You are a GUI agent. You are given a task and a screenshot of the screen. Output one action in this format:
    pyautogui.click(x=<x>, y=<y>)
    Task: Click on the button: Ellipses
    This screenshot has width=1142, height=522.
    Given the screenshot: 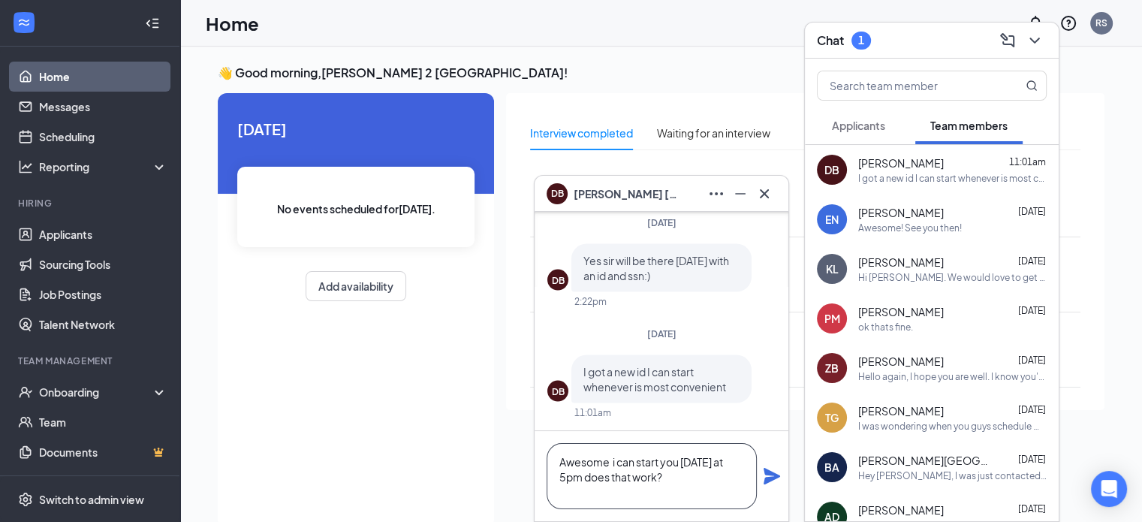 What is the action you would take?
    pyautogui.click(x=716, y=194)
    